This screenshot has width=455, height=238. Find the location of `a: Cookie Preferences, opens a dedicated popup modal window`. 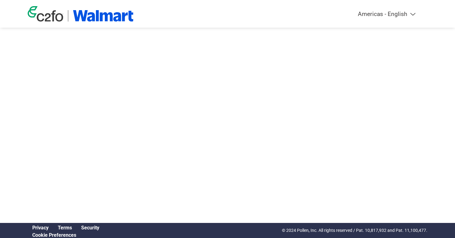

a: Cookie Preferences, opens a dedicated popup modal window is located at coordinates (54, 235).